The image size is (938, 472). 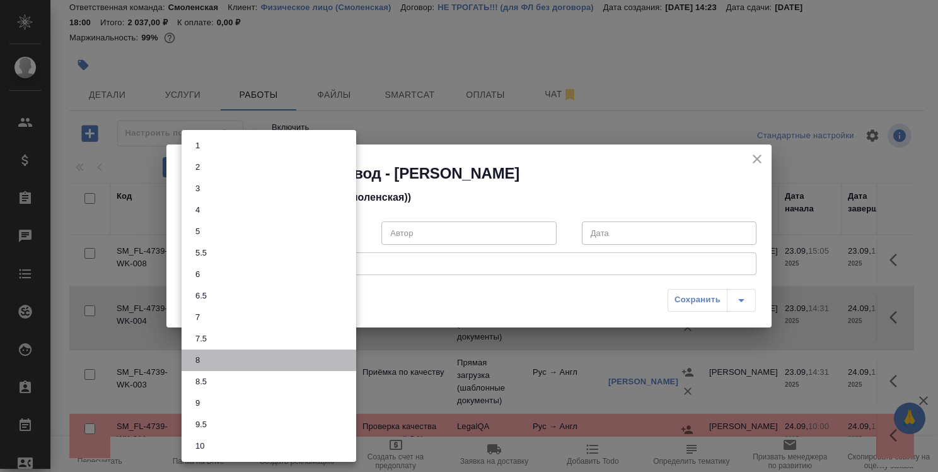 I want to click on button: 2, so click(x=197, y=167).